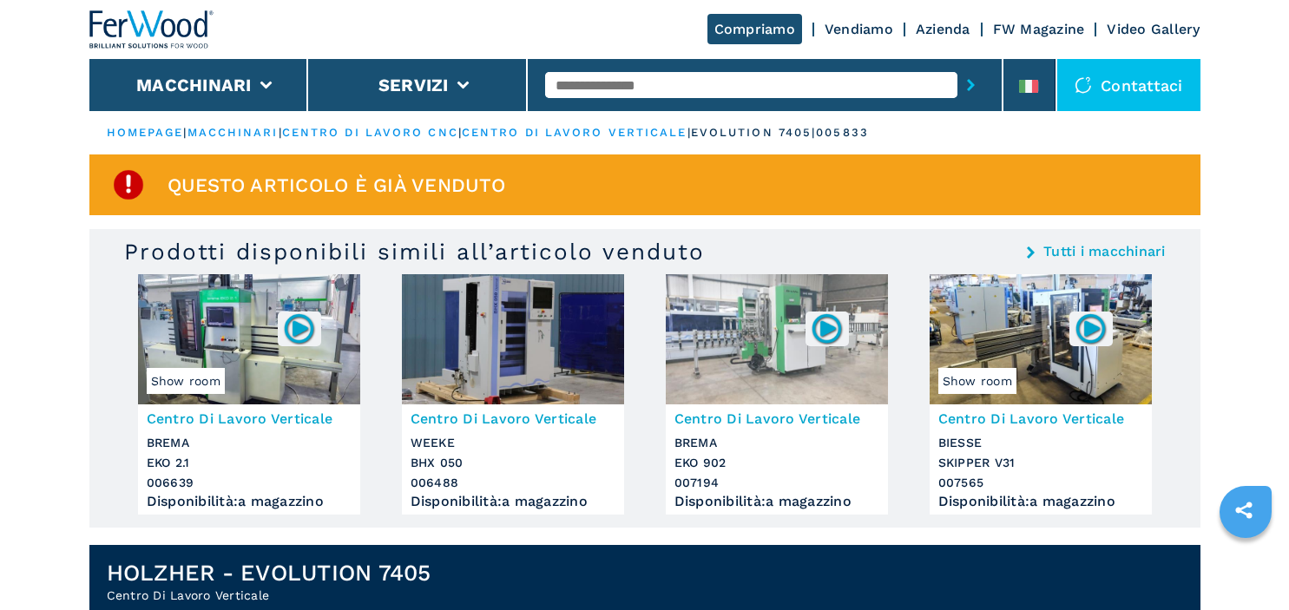 The width and height of the screenshot is (1289, 610). I want to click on button: Servizi, so click(413, 85).